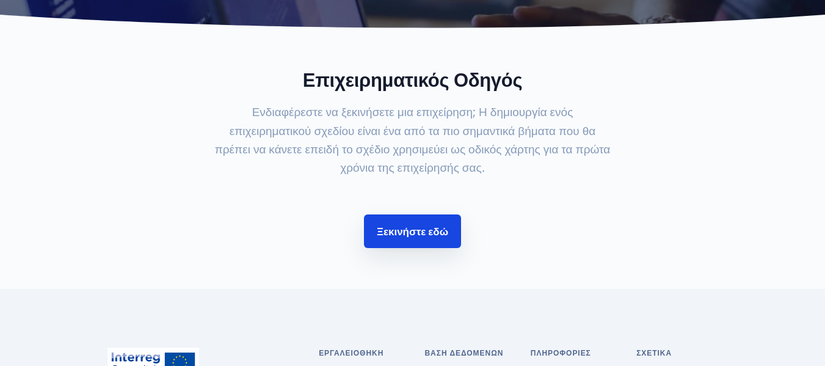 The image size is (825, 366). What do you see at coordinates (412, 80) in the screenshot?
I see `h2: Επιχειρηματικός Οδηγός` at bounding box center [412, 80].